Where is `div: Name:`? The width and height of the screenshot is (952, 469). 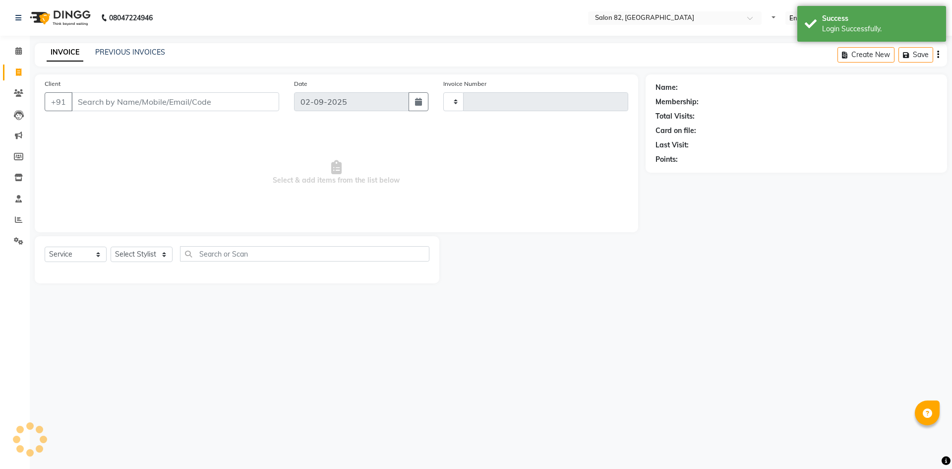
div: Name: is located at coordinates (666, 87).